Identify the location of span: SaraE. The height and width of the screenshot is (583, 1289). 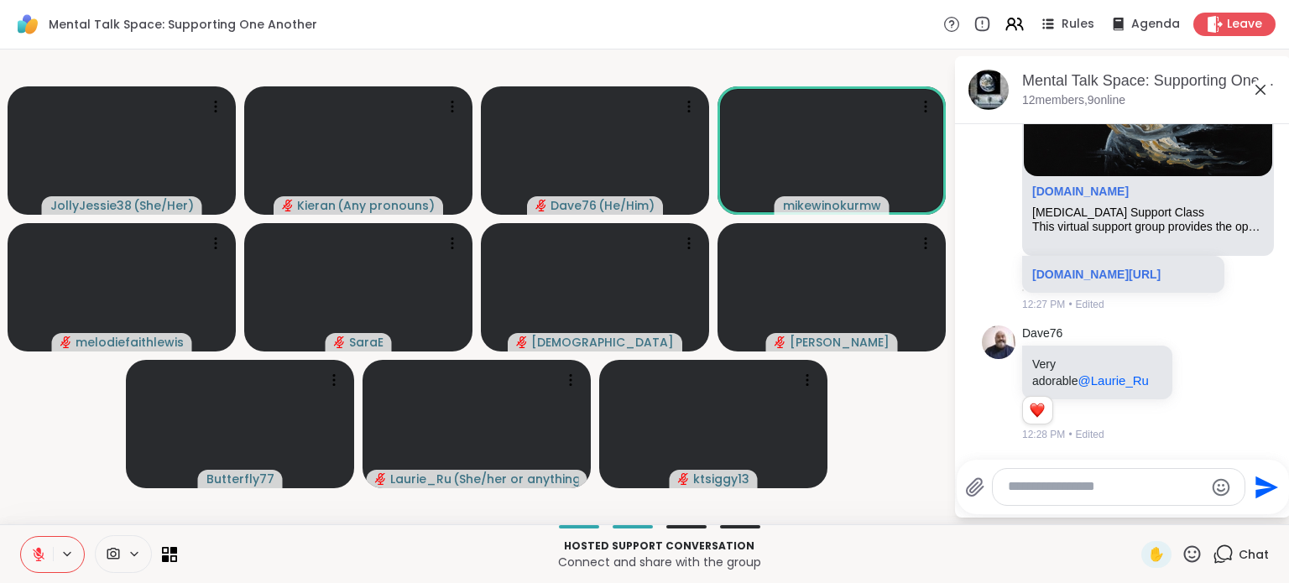
(366, 342).